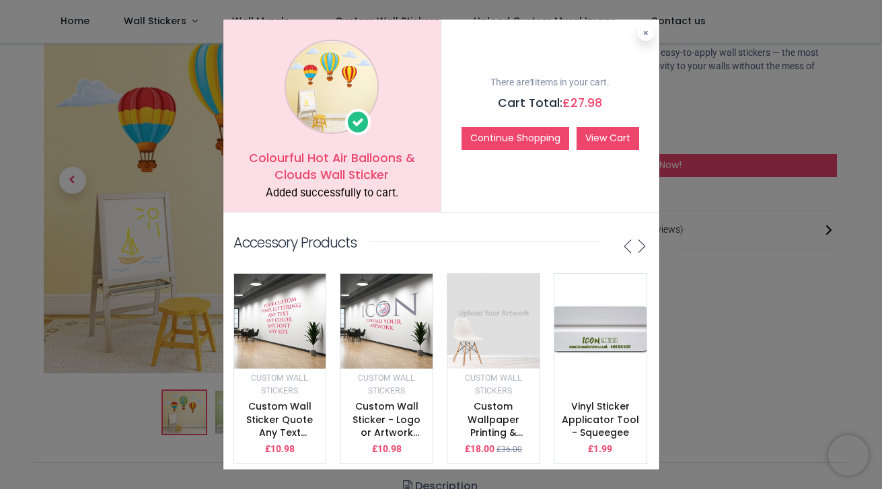 Image resolution: width=882 pixels, height=489 pixels. I want to click on span: 36.00, so click(511, 449).